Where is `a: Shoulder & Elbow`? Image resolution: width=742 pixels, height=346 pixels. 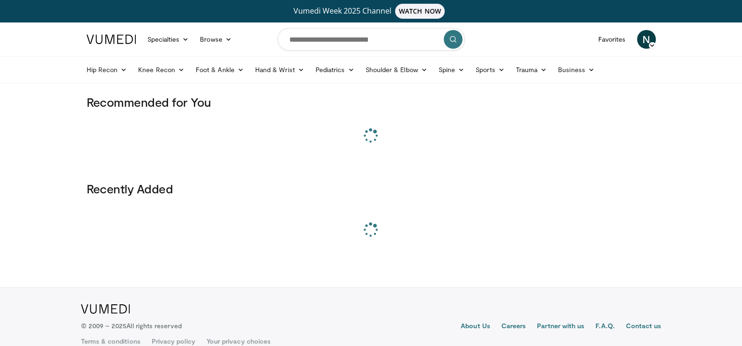 a: Shoulder & Elbow is located at coordinates (397, 70).